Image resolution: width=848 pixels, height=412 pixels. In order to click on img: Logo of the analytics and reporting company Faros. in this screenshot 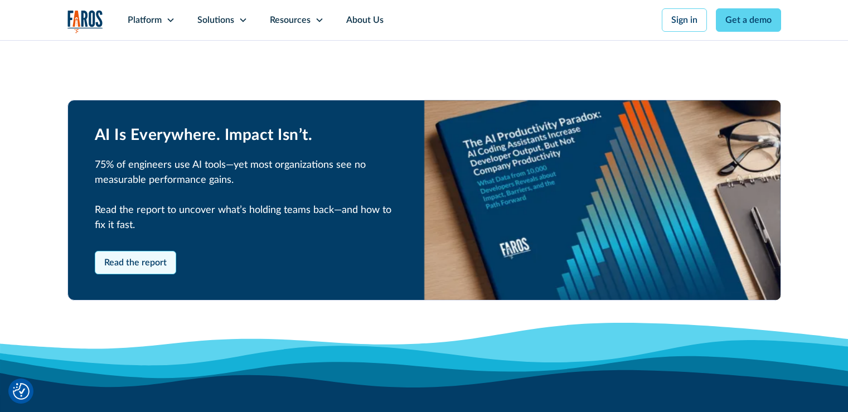, I will do `click(85, 21)`.